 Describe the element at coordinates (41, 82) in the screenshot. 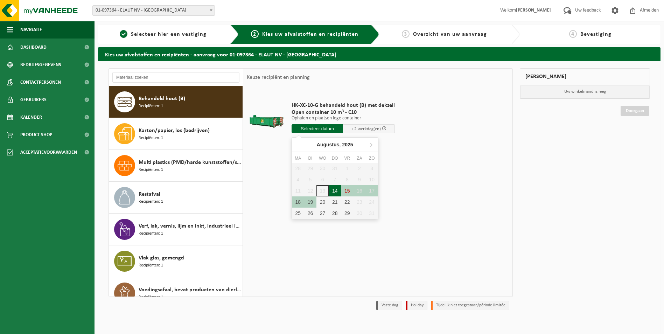

I see `span: Contactpersonen` at that location.